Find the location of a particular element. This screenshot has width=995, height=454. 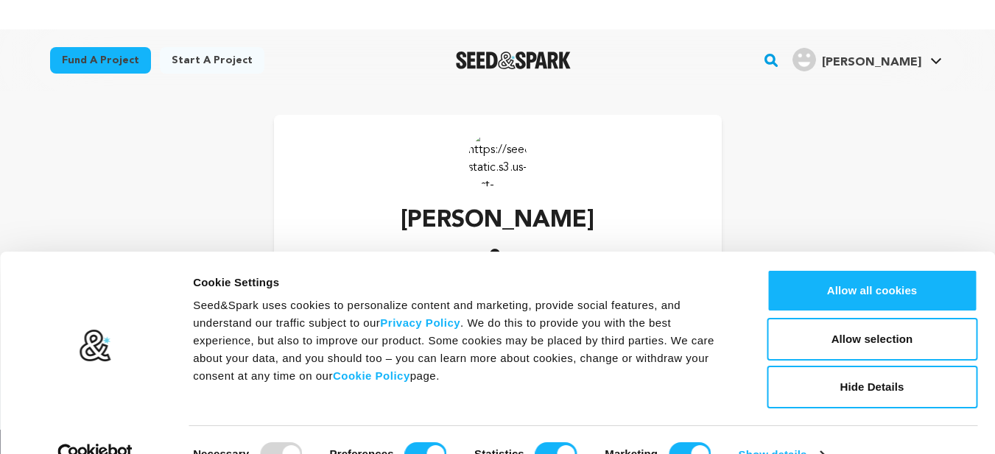

div: Cookie Settings is located at coordinates (463, 283).